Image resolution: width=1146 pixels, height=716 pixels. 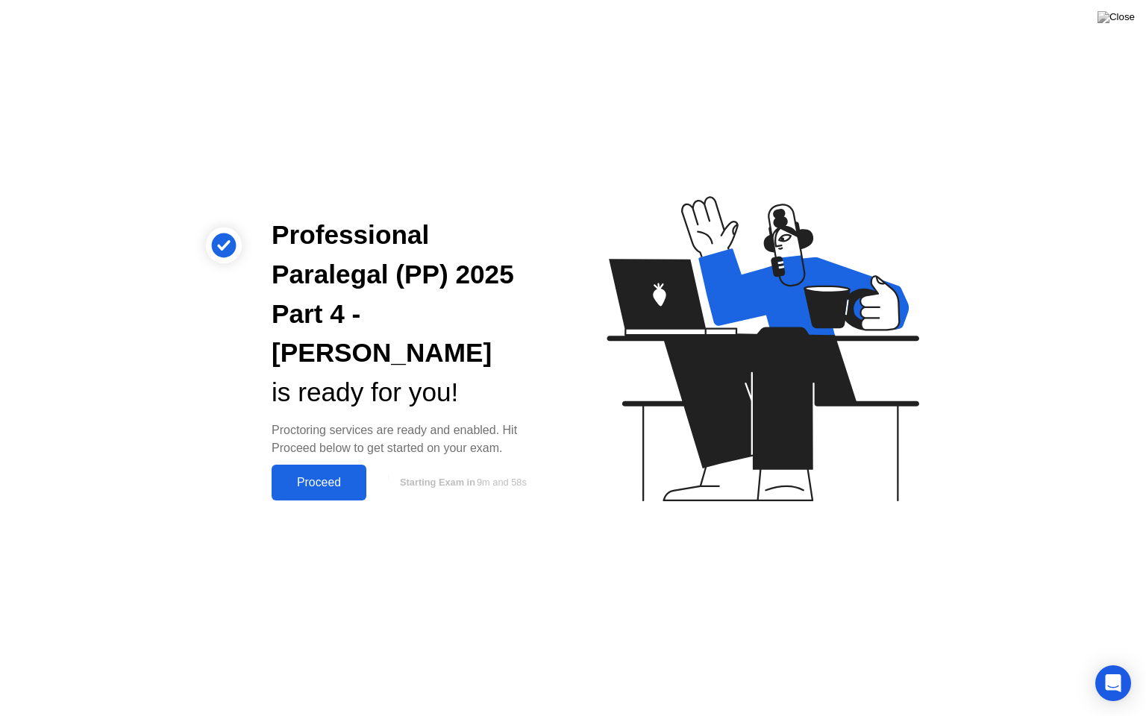 I want to click on div: Proceed, so click(x=319, y=483).